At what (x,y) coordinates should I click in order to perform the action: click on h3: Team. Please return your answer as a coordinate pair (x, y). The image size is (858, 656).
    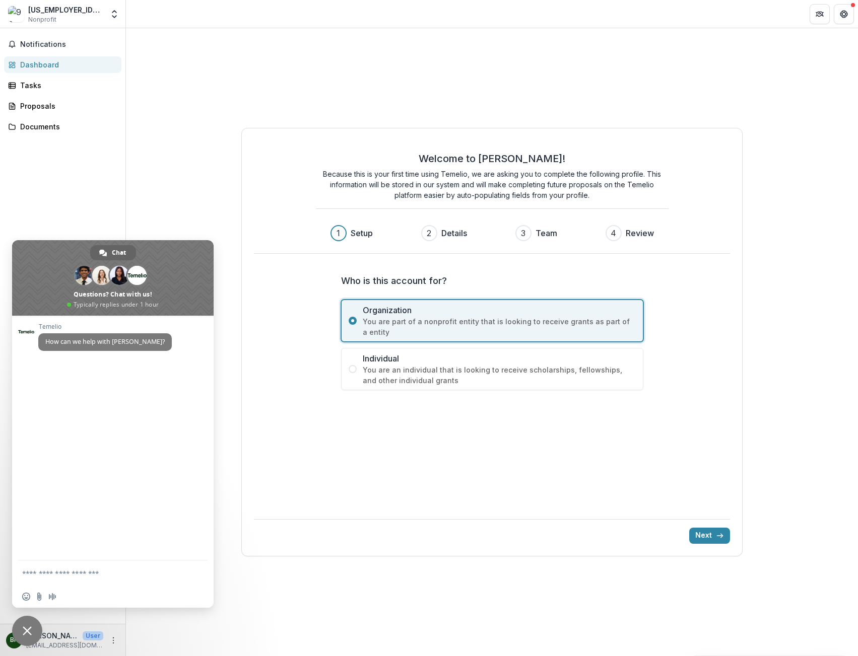
    Looking at the image, I should click on (546, 233).